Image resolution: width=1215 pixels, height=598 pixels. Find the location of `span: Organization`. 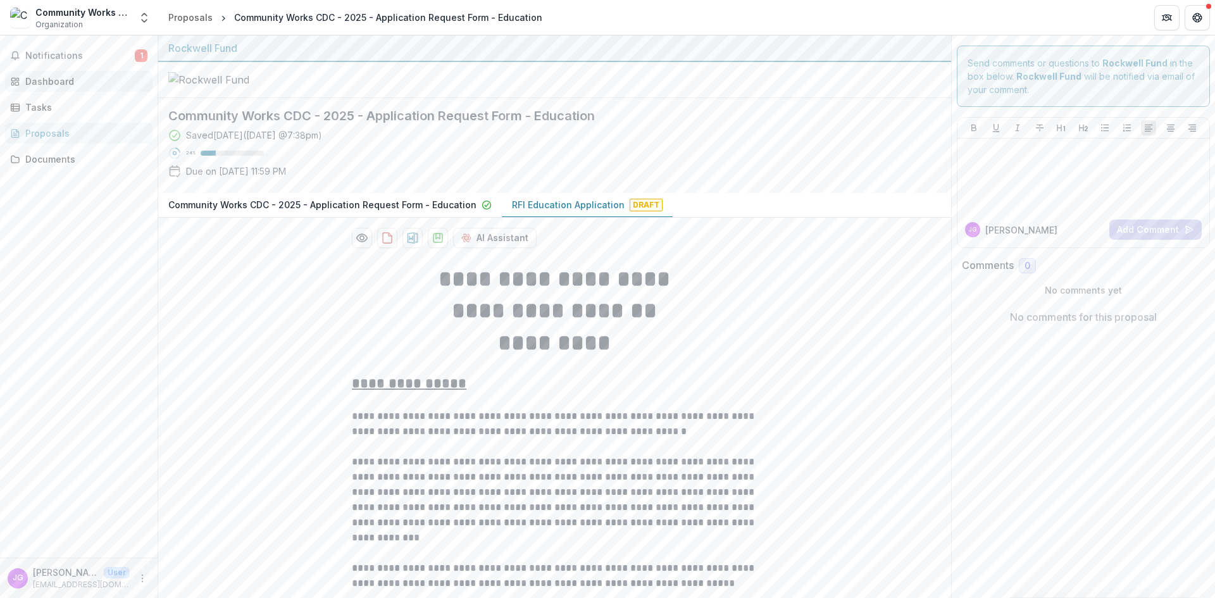

span: Organization is located at coordinates (59, 25).